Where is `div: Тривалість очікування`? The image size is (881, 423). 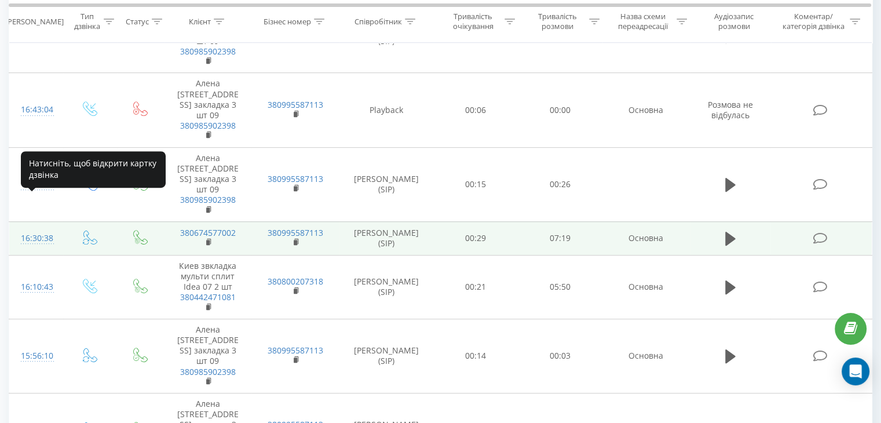
div: Тривалість очікування is located at coordinates (473, 22).